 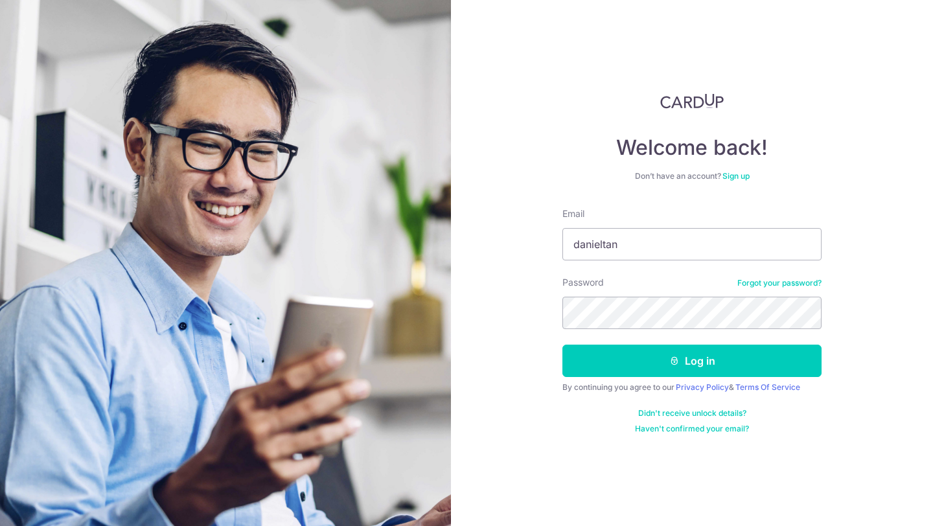 What do you see at coordinates (583, 282) in the screenshot?
I see `label: Password` at bounding box center [583, 282].